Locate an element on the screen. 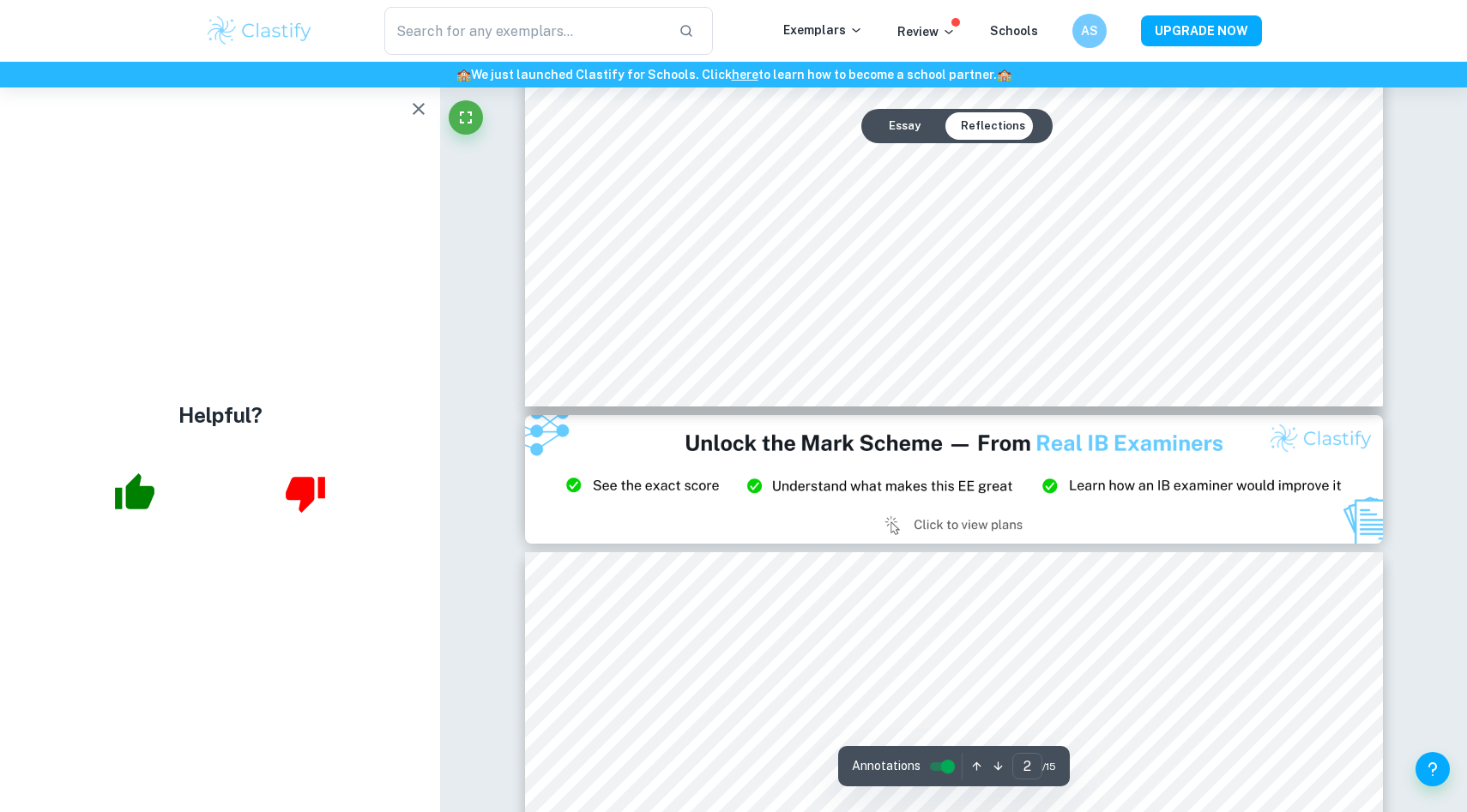 The width and height of the screenshot is (1467, 812). a: here is located at coordinates (744, 75).